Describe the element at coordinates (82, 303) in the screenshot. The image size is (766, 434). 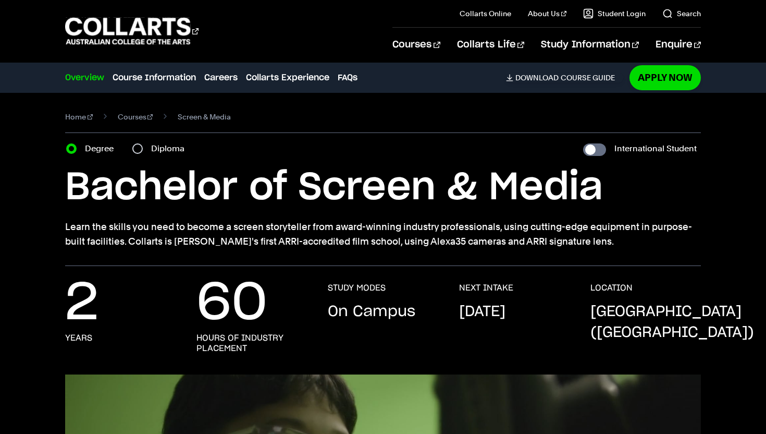
I see `p: 2` at that location.